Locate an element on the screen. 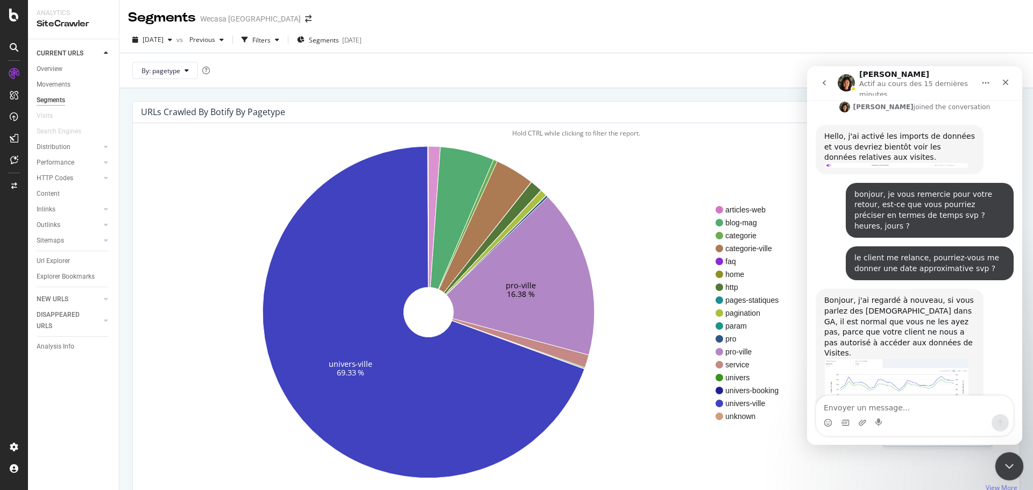 The image size is (1033, 490). div: Explorer Bookmarks is located at coordinates (66, 277).